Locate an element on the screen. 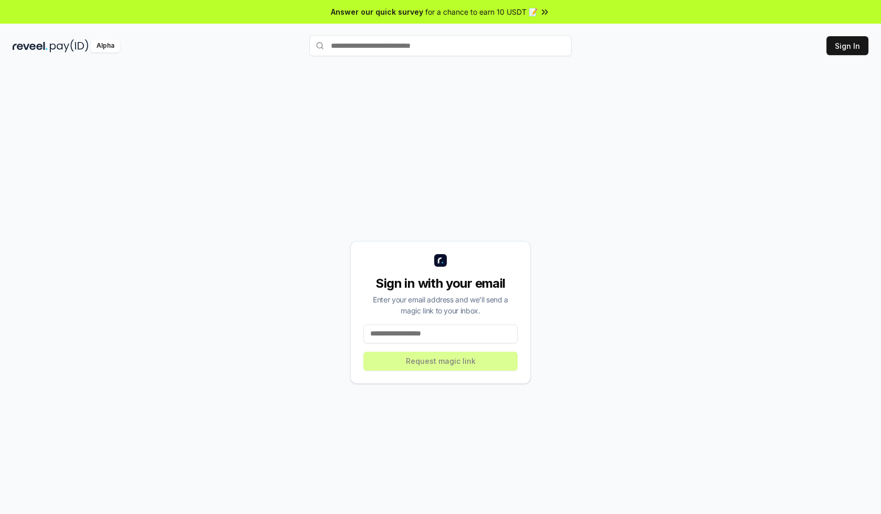 Image resolution: width=881 pixels, height=514 pixels. img: logo_small is located at coordinates (441, 260).